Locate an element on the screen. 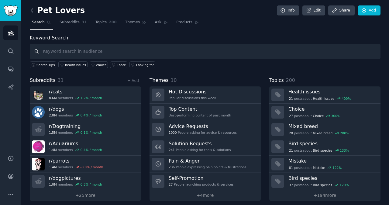 This screenshot has height=205, width=389. span: Bird species is located at coordinates (322, 185).